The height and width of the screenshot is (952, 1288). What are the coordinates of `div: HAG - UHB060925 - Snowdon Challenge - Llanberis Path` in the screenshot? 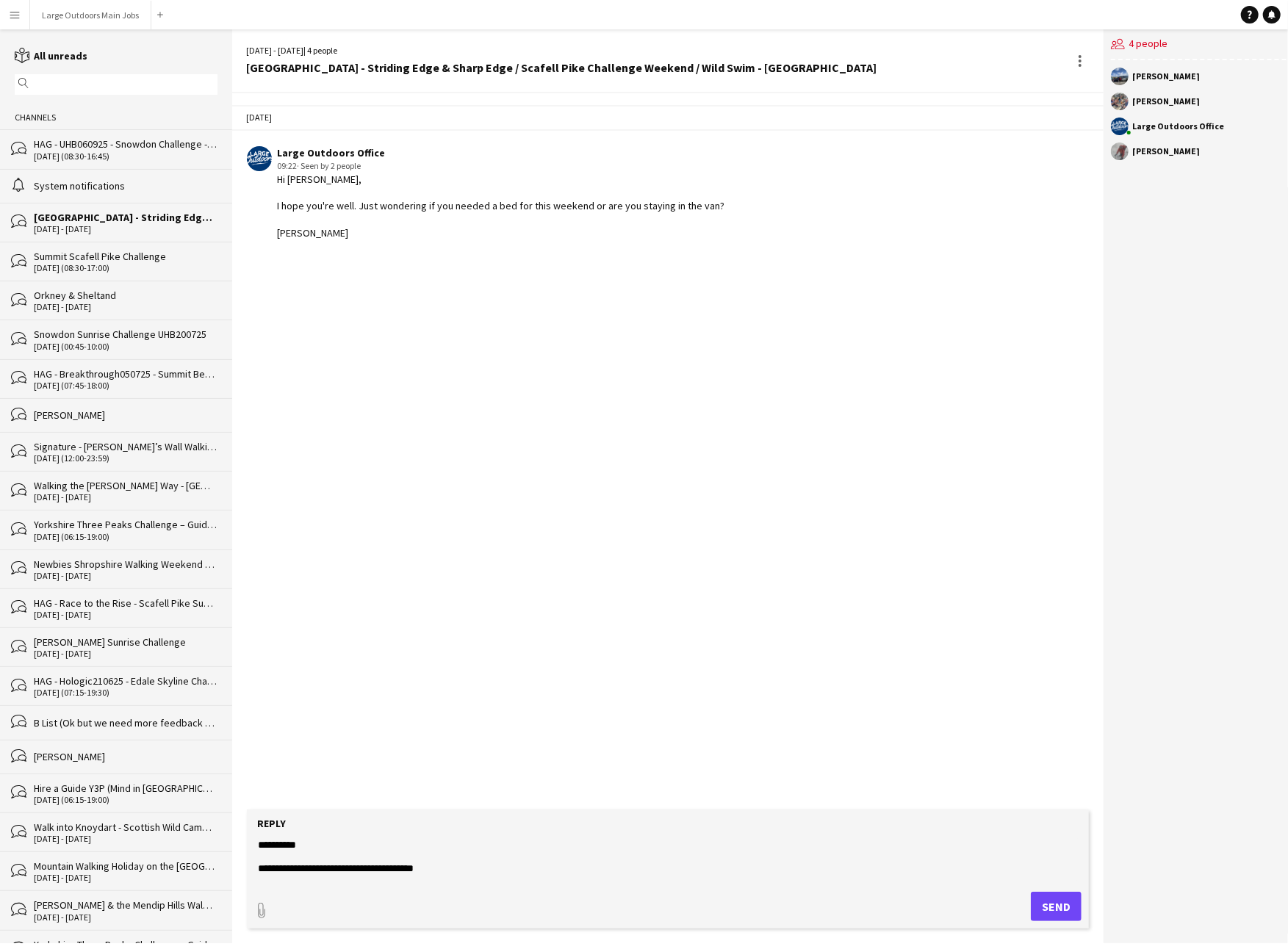 It's located at (125, 144).